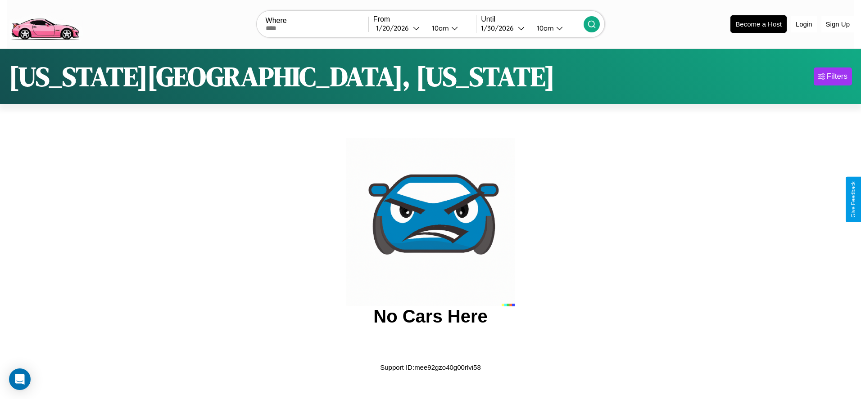  Describe the element at coordinates (837, 24) in the screenshot. I see `button: Sign Up` at that location.